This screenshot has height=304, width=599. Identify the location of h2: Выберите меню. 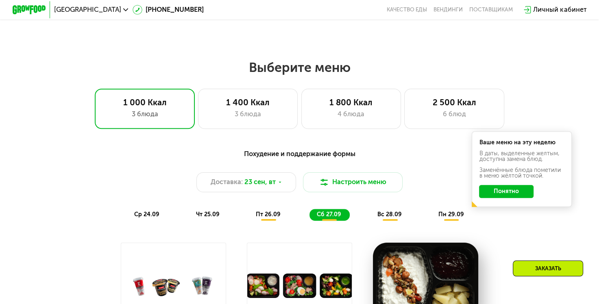
(299, 67).